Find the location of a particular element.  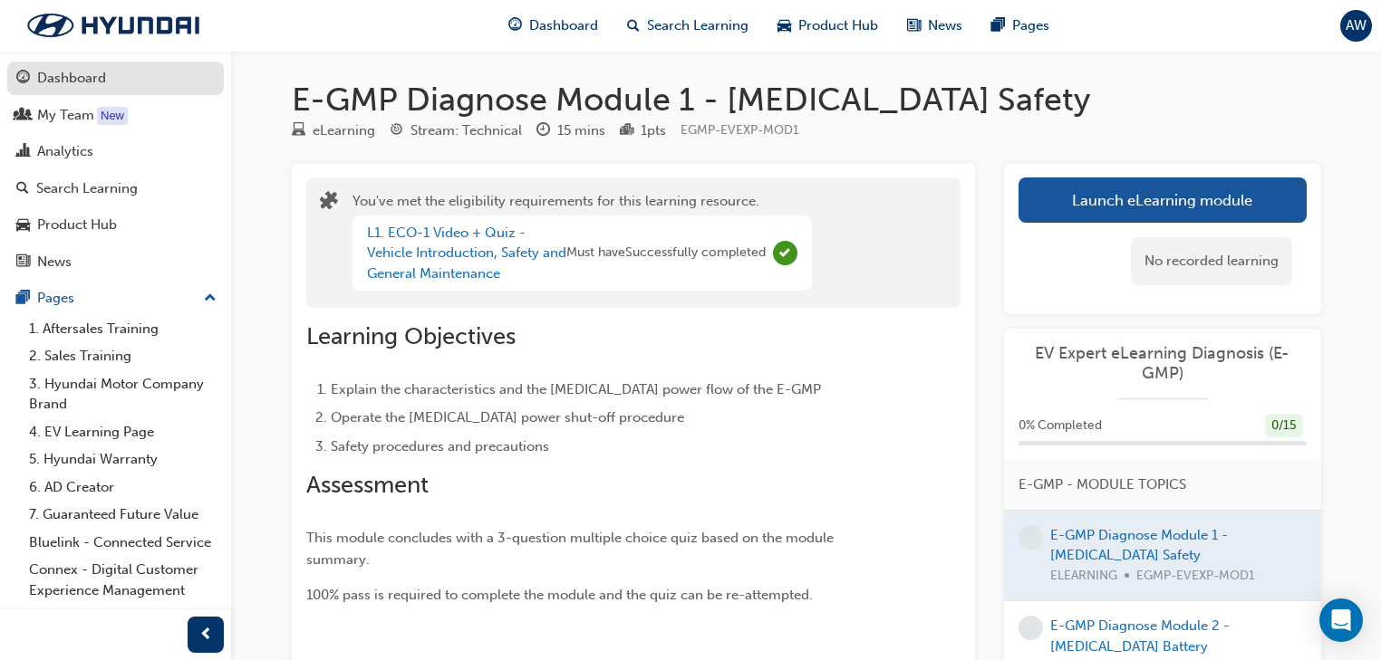

span: chart-icon is located at coordinates (23, 152).